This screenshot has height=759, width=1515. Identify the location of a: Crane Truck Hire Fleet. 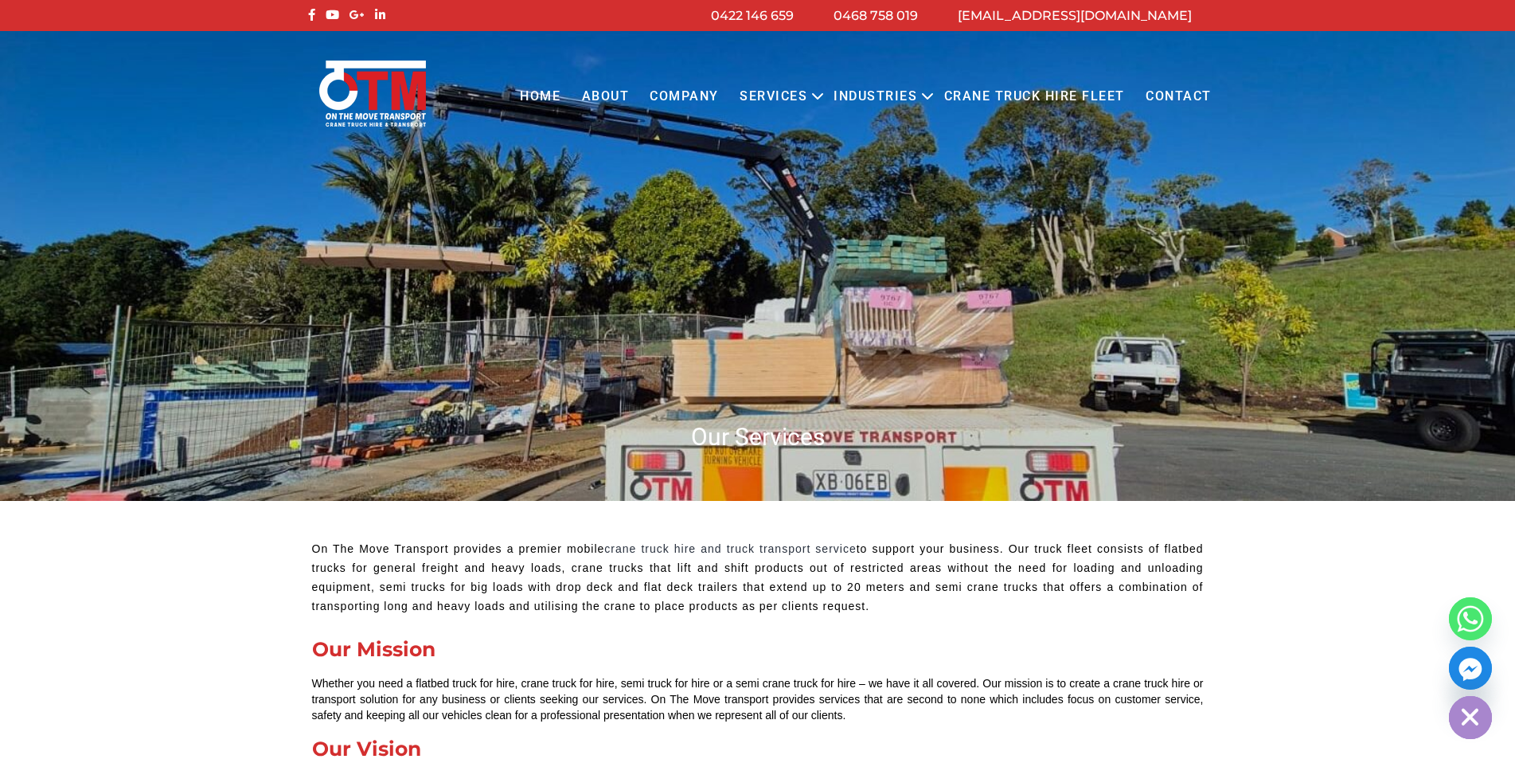
(1033, 96).